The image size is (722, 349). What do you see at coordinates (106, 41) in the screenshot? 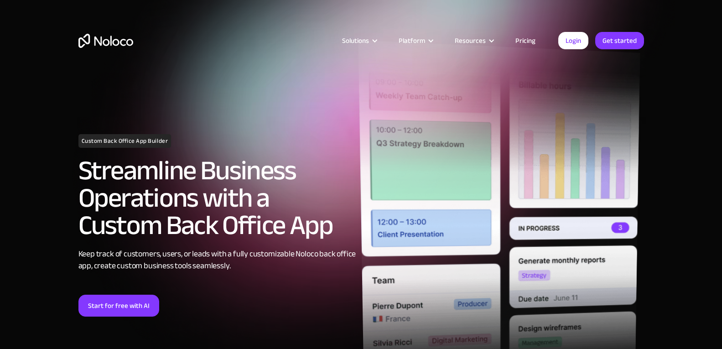
I see `a: home` at bounding box center [106, 41].